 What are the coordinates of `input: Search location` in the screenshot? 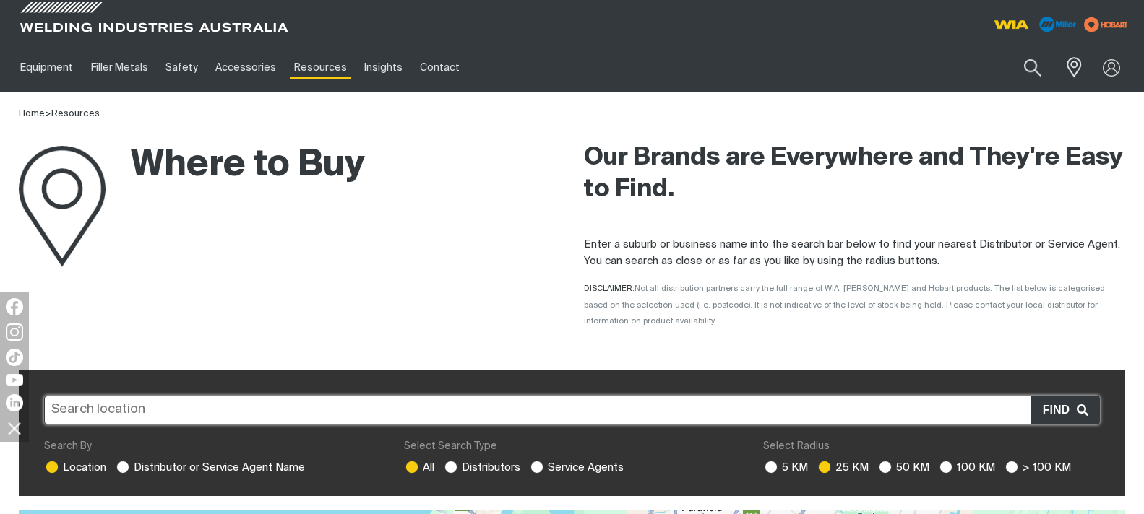 It's located at (572, 410).